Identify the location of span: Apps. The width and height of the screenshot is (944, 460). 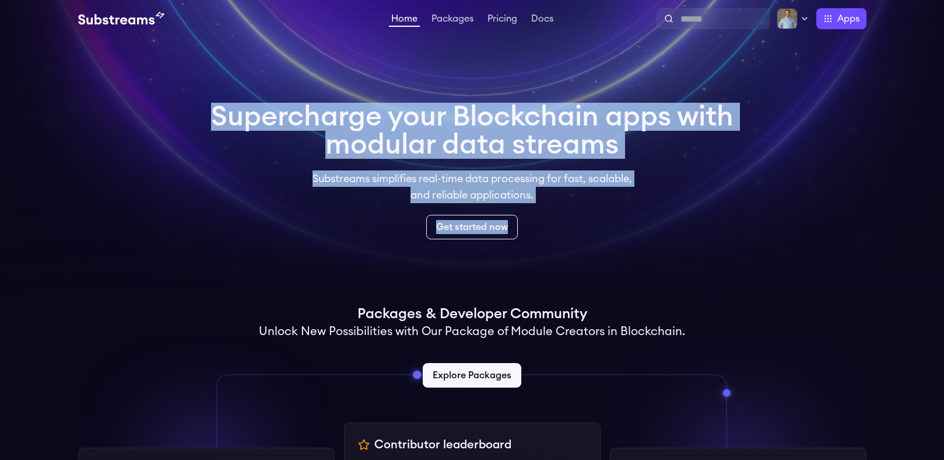
(849, 19).